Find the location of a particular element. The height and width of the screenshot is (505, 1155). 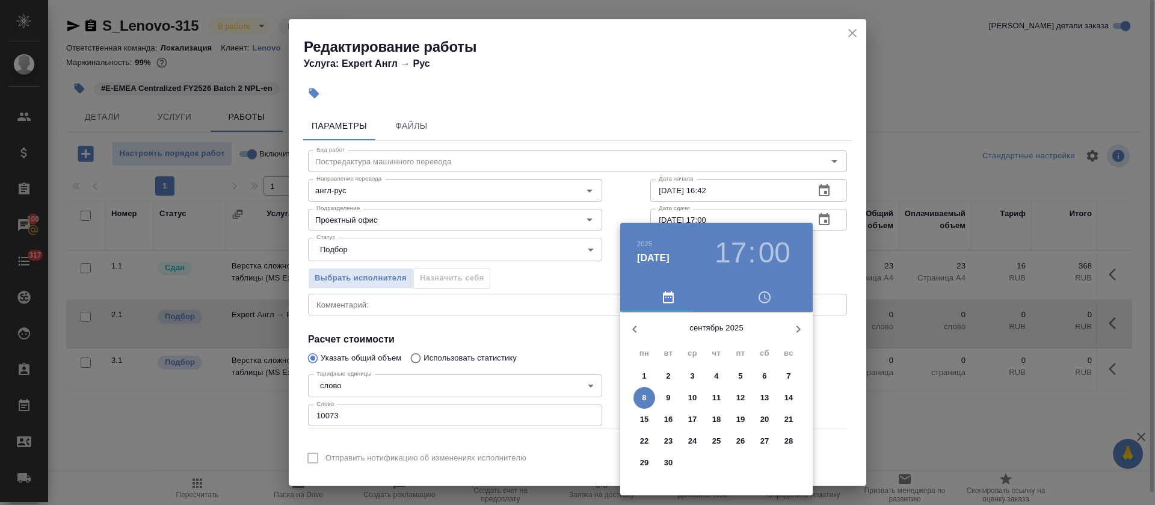

p: 23 is located at coordinates (668, 441).